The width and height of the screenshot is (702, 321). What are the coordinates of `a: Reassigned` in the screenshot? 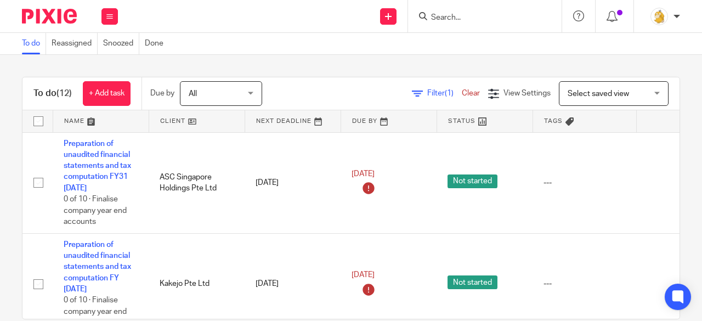 It's located at (75, 43).